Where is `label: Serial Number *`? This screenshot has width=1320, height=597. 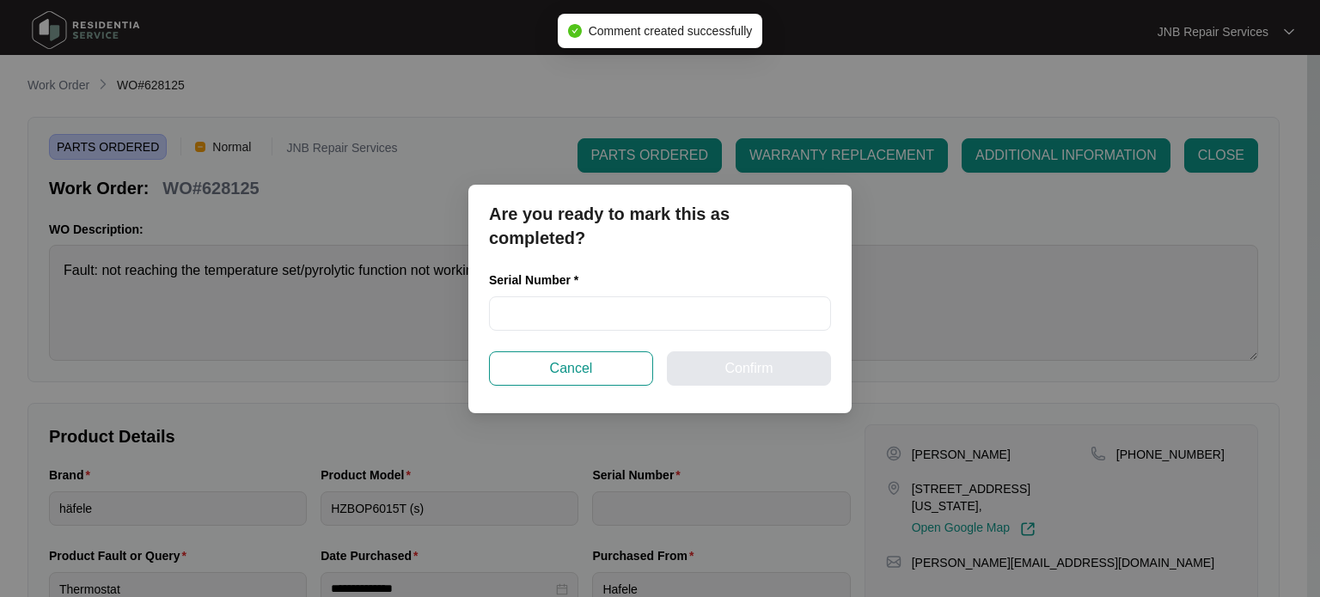
label: Serial Number * is located at coordinates (540, 280).